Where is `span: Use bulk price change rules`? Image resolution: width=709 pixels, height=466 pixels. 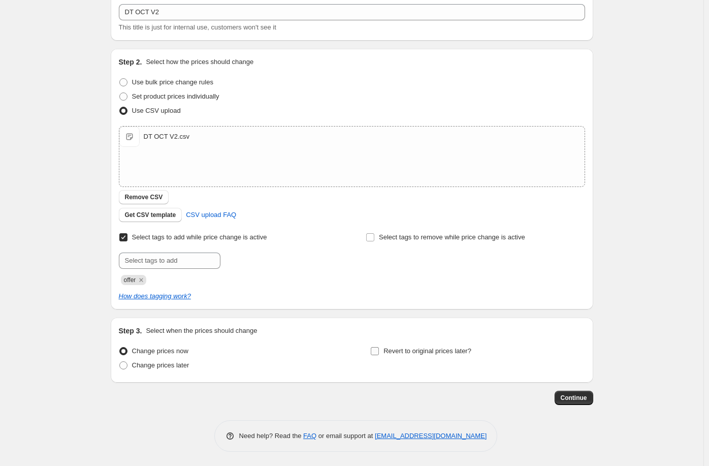 span: Use bulk price change rules is located at coordinates (173, 82).